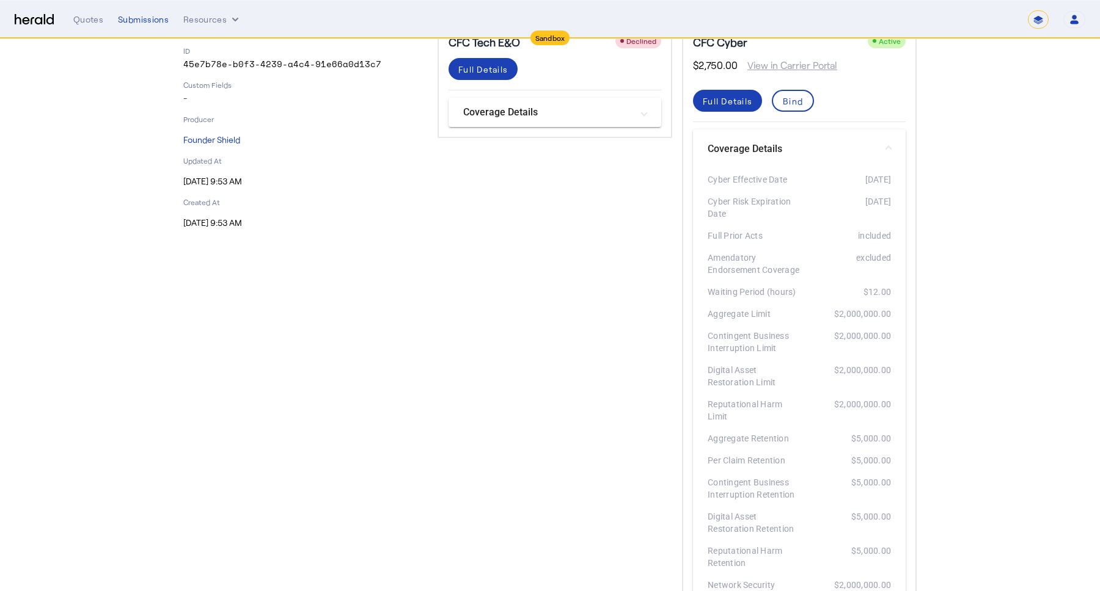 The width and height of the screenshot is (1100, 591). What do you see at coordinates (143, 20) in the screenshot?
I see `div: Submissions` at bounding box center [143, 20].